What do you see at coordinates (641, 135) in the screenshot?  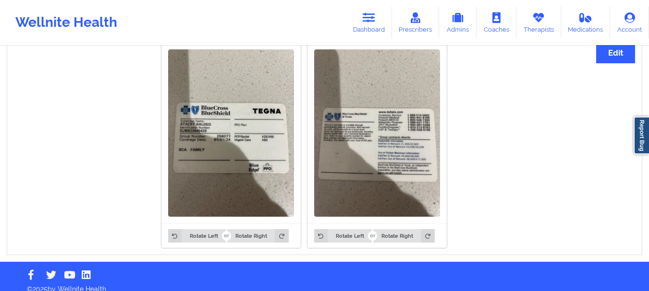 I see `a: Report Bug` at bounding box center [641, 135].